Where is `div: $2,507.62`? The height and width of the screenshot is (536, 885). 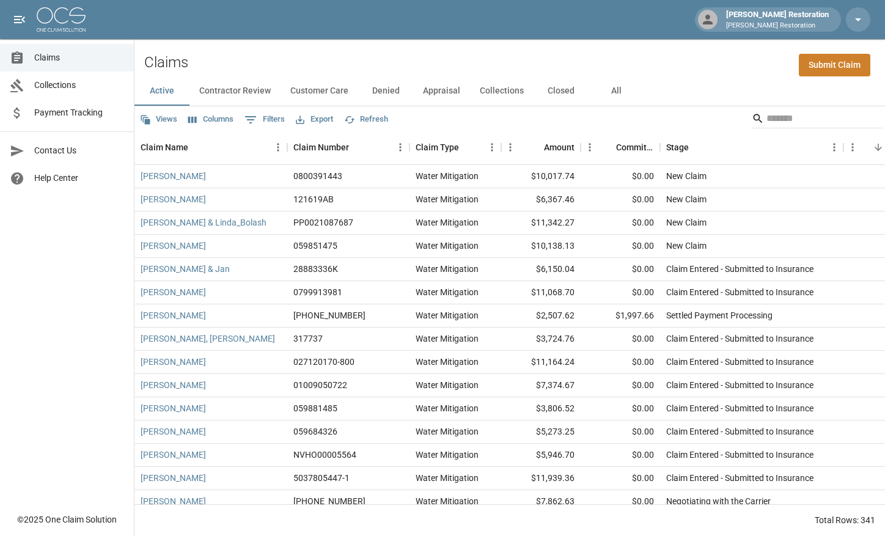
div: $2,507.62 is located at coordinates (541, 316).